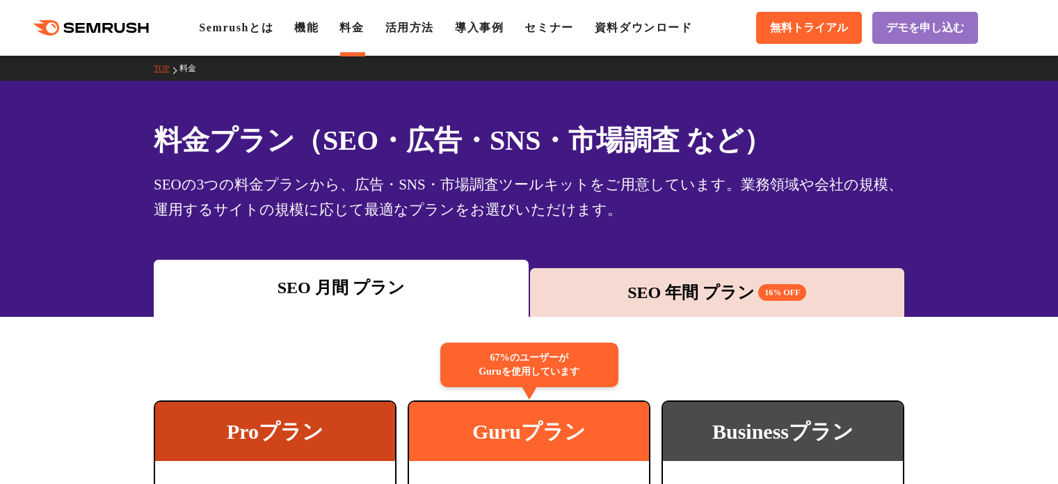 The width and height of the screenshot is (1058, 484). I want to click on a: 機能, so click(306, 27).